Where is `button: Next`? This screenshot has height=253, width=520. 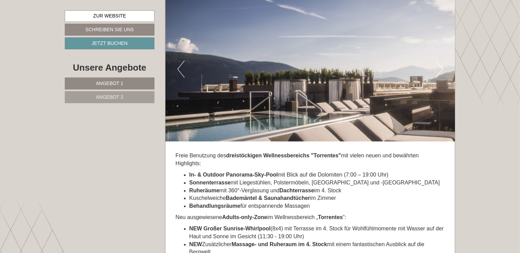
button: Next is located at coordinates (439, 69).